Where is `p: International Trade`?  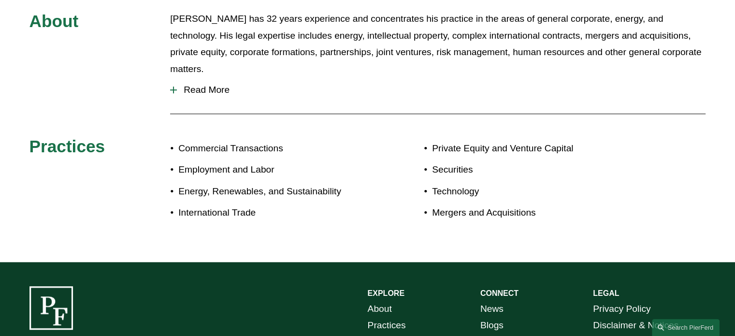 p: International Trade is located at coordinates (273, 213).